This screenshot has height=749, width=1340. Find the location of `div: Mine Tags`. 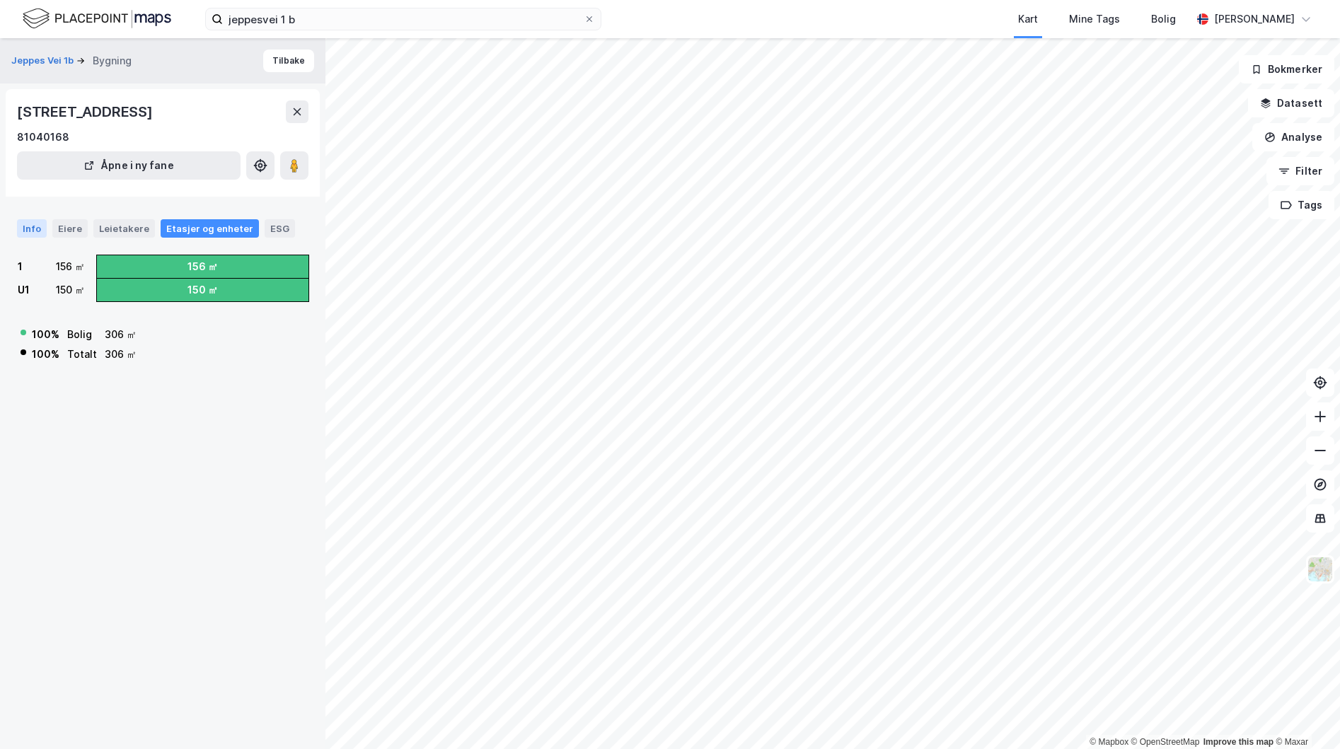

div: Mine Tags is located at coordinates (1095, 19).